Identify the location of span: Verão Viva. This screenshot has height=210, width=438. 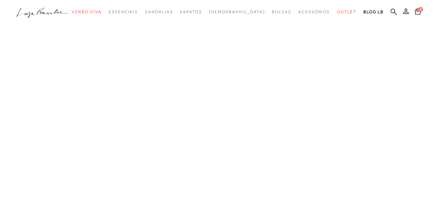
(87, 12).